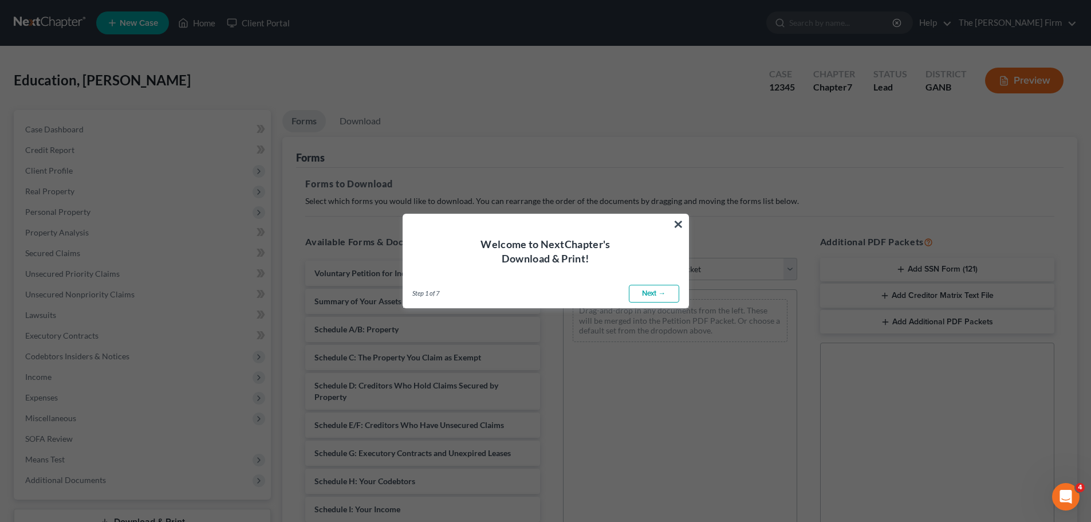 Image resolution: width=1091 pixels, height=522 pixels. Describe the element at coordinates (654, 294) in the screenshot. I see `a: Next →` at that location.